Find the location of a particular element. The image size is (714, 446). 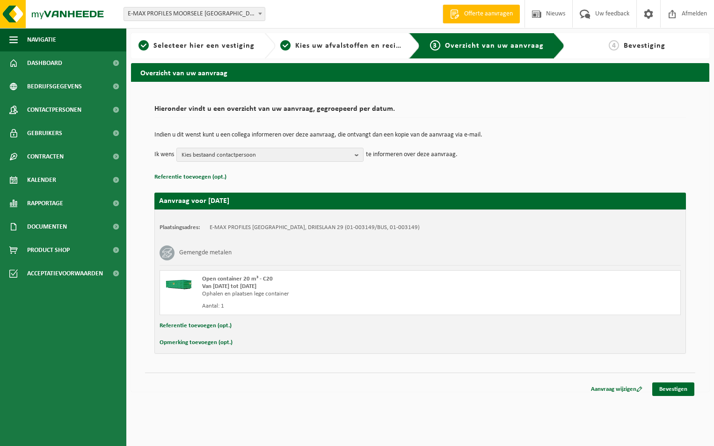

span: E-MAX PROFILES MOORSELE NV - MOORSELE is located at coordinates (194, 14).